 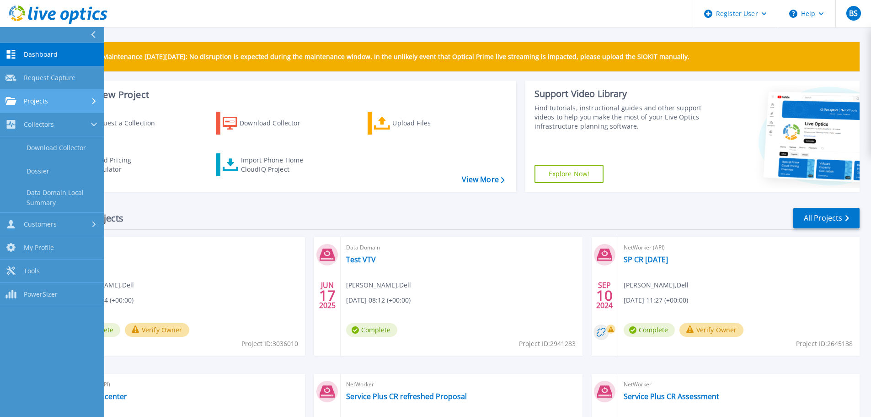 I want to click on a: Test VTV, so click(x=361, y=259).